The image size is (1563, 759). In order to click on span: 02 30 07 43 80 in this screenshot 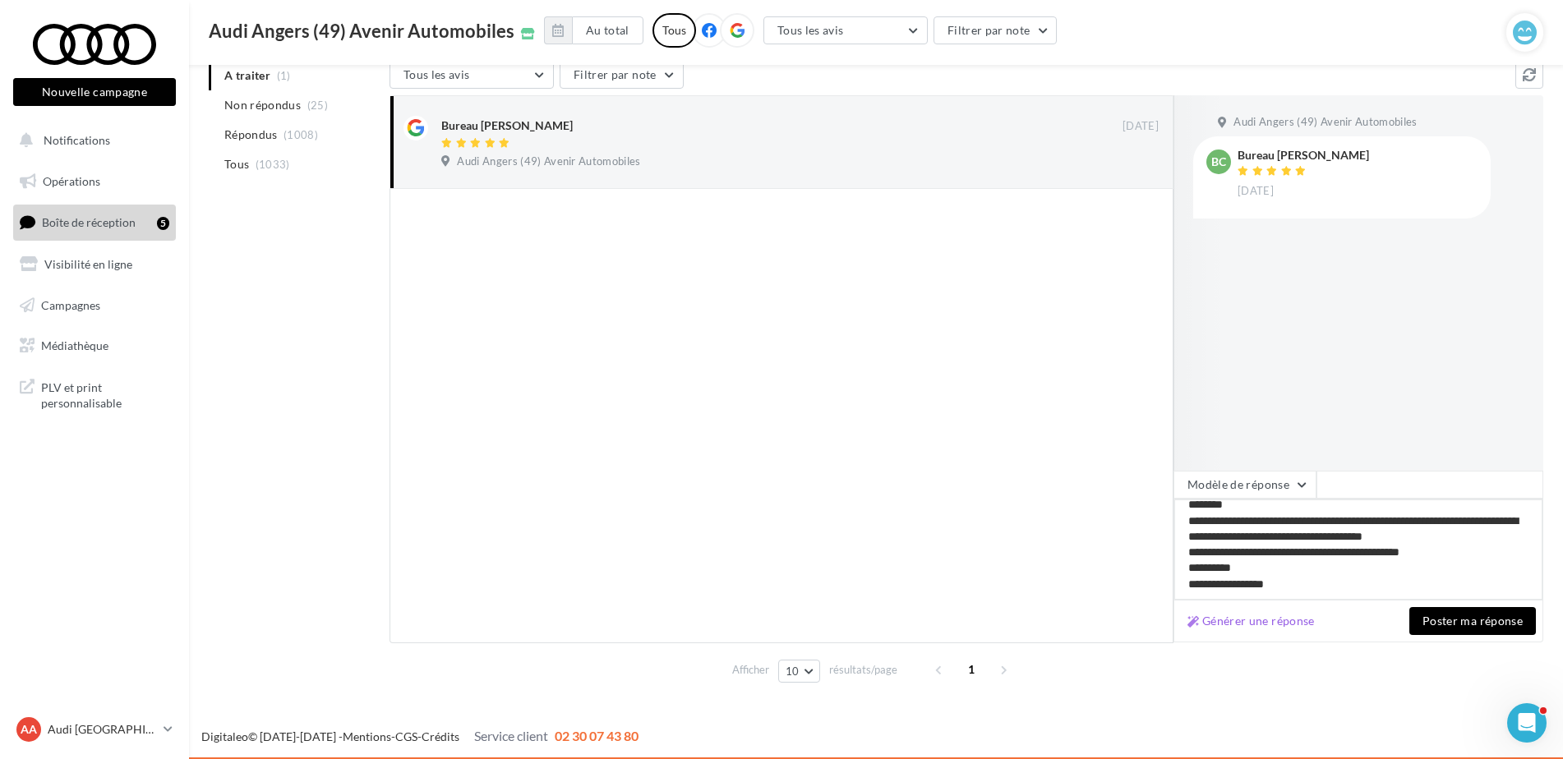, I will do `click(597, 735)`.